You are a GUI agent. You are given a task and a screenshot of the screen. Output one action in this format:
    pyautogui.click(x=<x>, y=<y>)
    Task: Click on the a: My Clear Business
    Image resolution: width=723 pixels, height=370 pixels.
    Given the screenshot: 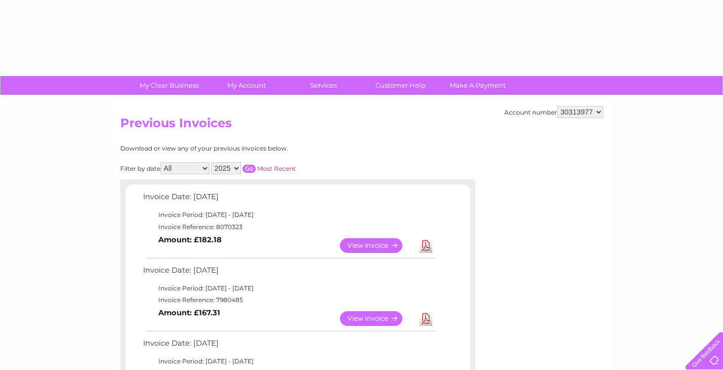 What is the action you would take?
    pyautogui.click(x=169, y=85)
    